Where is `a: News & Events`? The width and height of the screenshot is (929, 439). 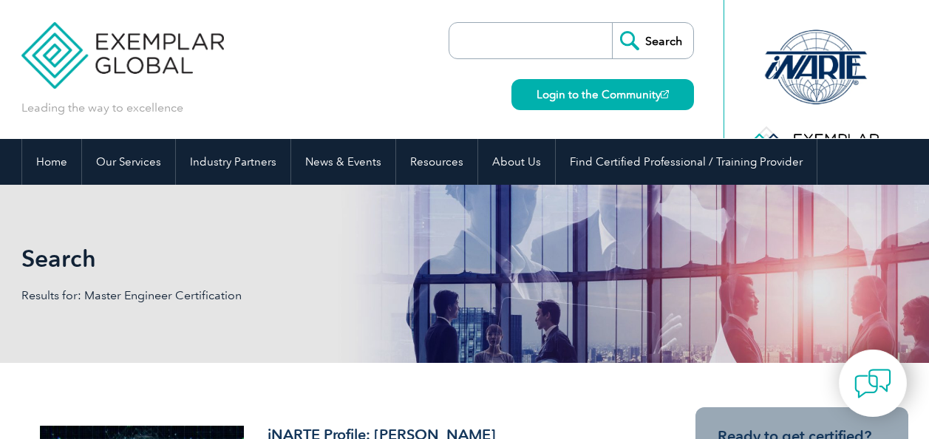 a: News & Events is located at coordinates (343, 162).